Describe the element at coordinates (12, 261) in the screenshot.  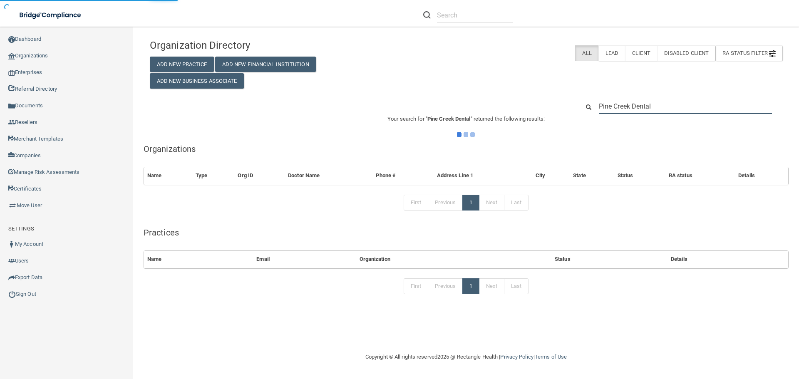
I see `img: icon-users.e205127d.png` at that location.